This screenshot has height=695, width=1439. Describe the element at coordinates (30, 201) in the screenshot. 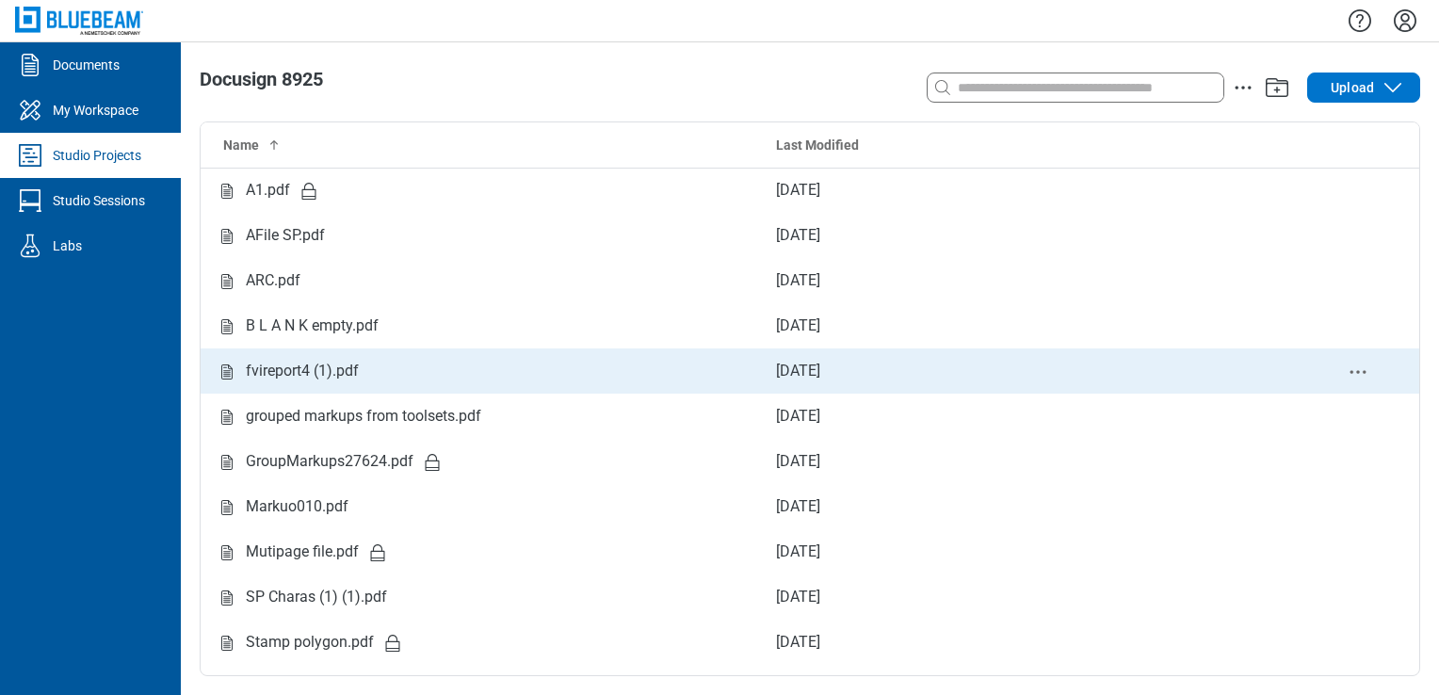

I see `svg: Studio Sessions` at that location.